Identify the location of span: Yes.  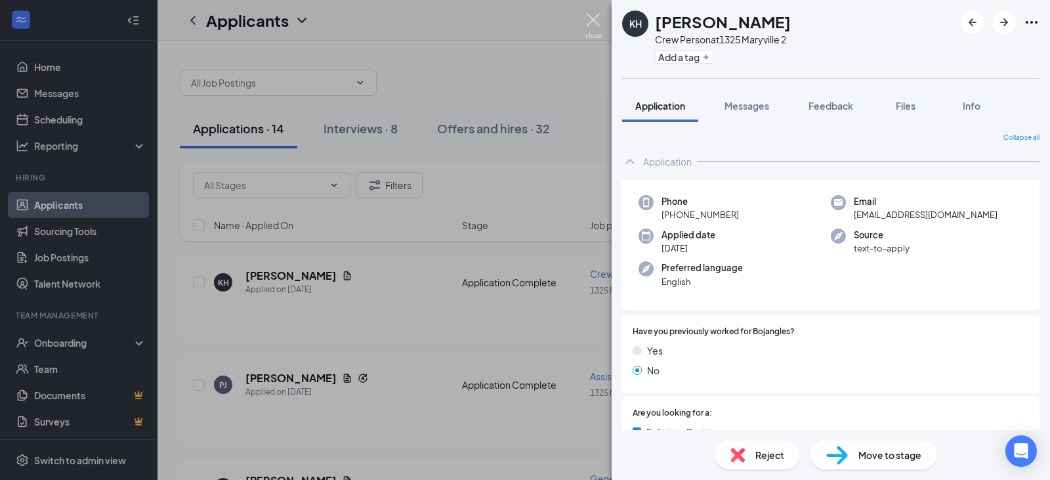
(655, 351).